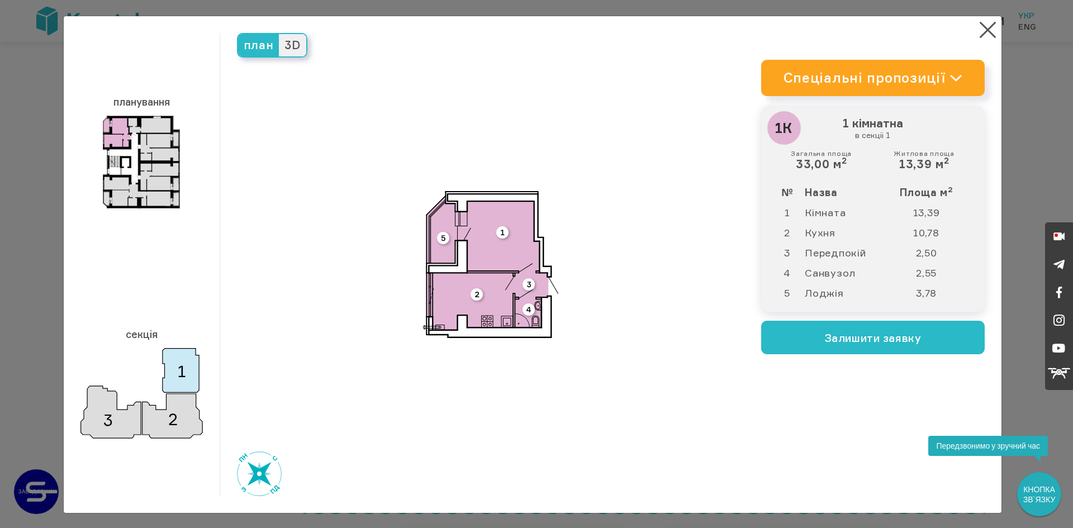 This screenshot has width=1073, height=528. Describe the element at coordinates (1039, 494) in the screenshot. I see `div: КНОПКА ЗВ`ЯЗКУ` at that location.